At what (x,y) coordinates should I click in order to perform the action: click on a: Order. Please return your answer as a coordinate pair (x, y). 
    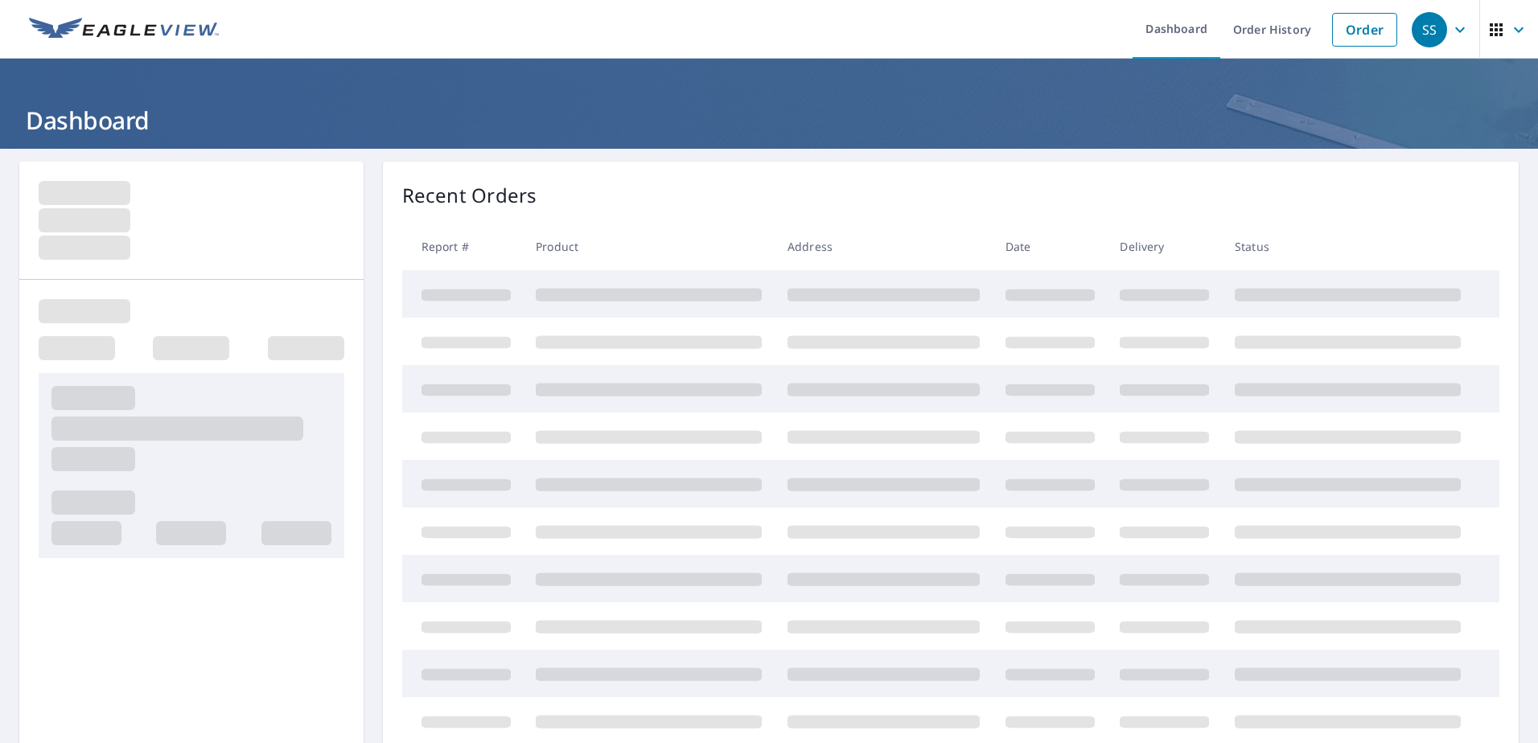
    Looking at the image, I should click on (1364, 30).